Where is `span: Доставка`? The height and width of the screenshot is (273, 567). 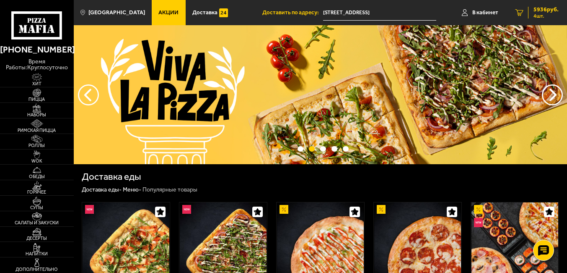 span: Доставка is located at coordinates (205, 13).